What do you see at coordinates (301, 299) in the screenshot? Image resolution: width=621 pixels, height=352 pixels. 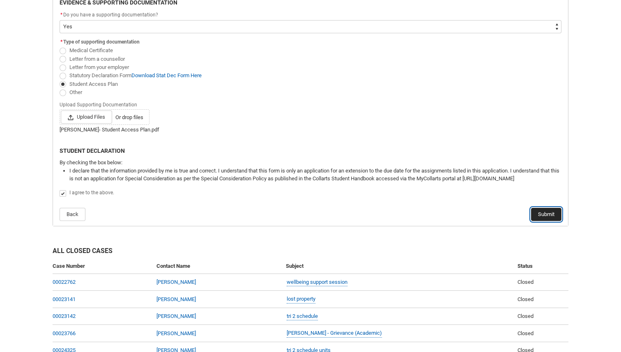 I see `a: lost property` at bounding box center [301, 299].